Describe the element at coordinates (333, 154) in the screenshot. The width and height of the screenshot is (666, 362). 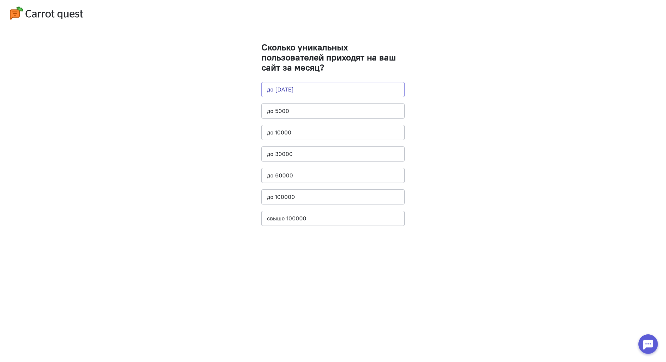
I see `button: до 30000` at that location.